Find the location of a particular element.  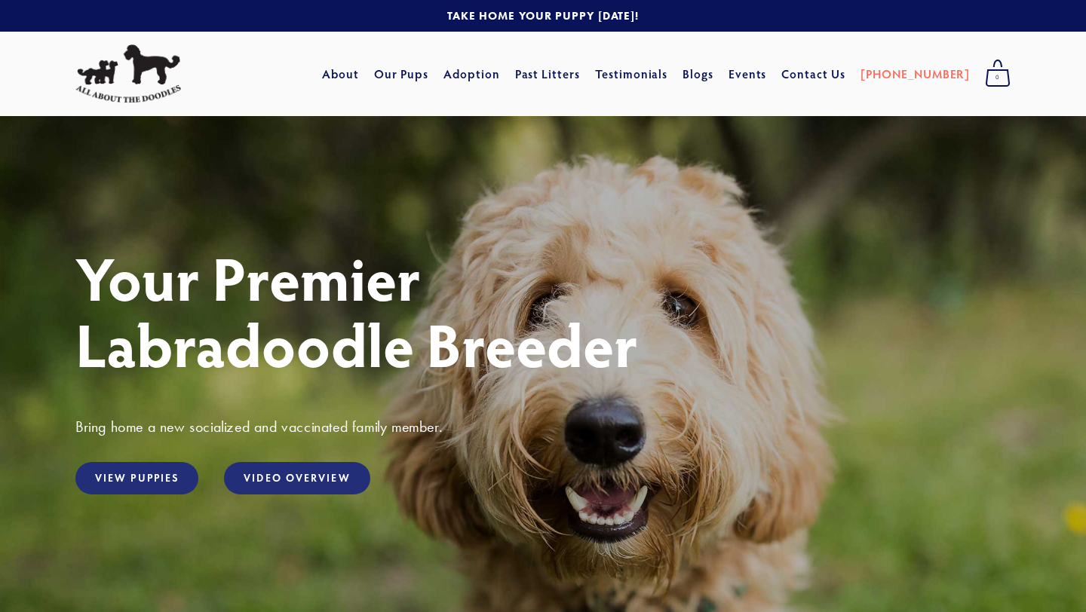

h3: Bring home a new socialized and vaccinated family member. is located at coordinates (543, 427).